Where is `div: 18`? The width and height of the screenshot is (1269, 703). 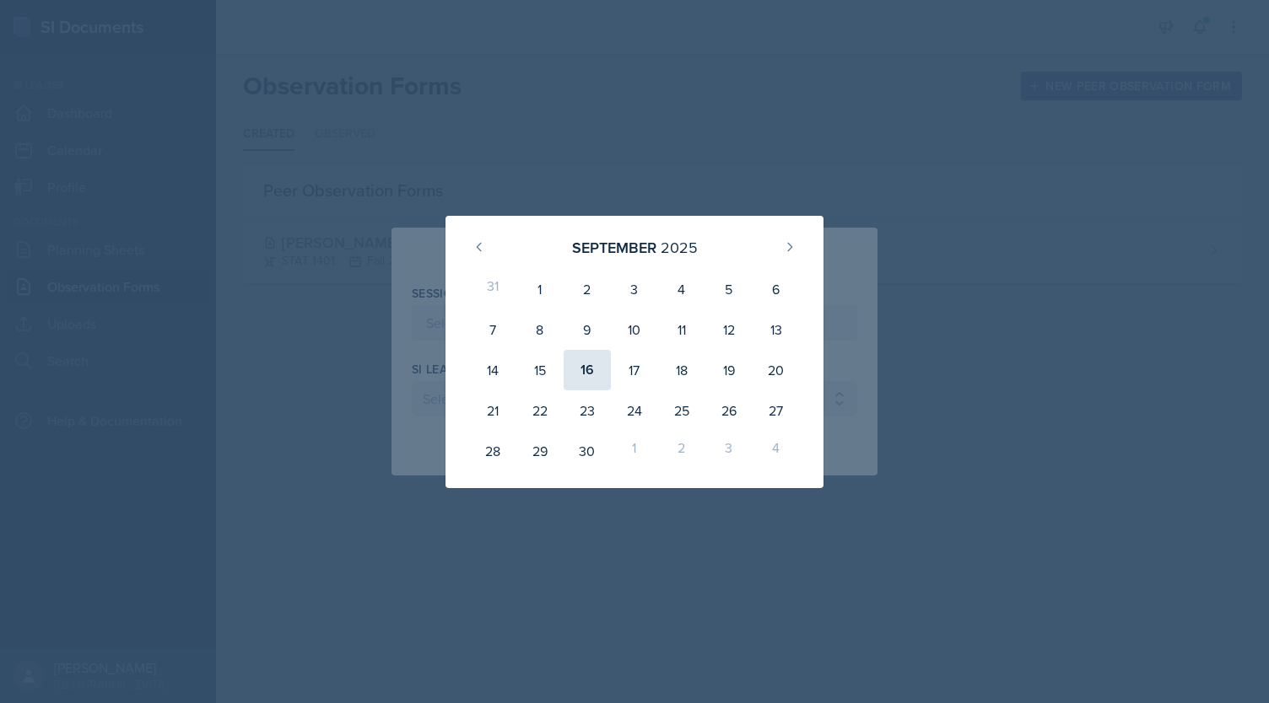 div: 18 is located at coordinates (681, 370).